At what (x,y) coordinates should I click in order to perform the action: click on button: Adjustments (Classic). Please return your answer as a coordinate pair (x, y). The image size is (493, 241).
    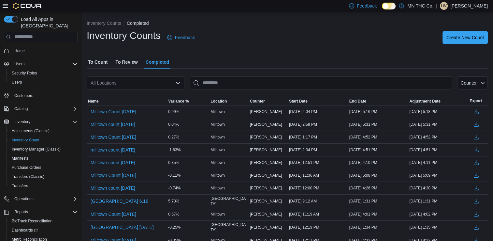
    Looking at the image, I should click on (43, 131).